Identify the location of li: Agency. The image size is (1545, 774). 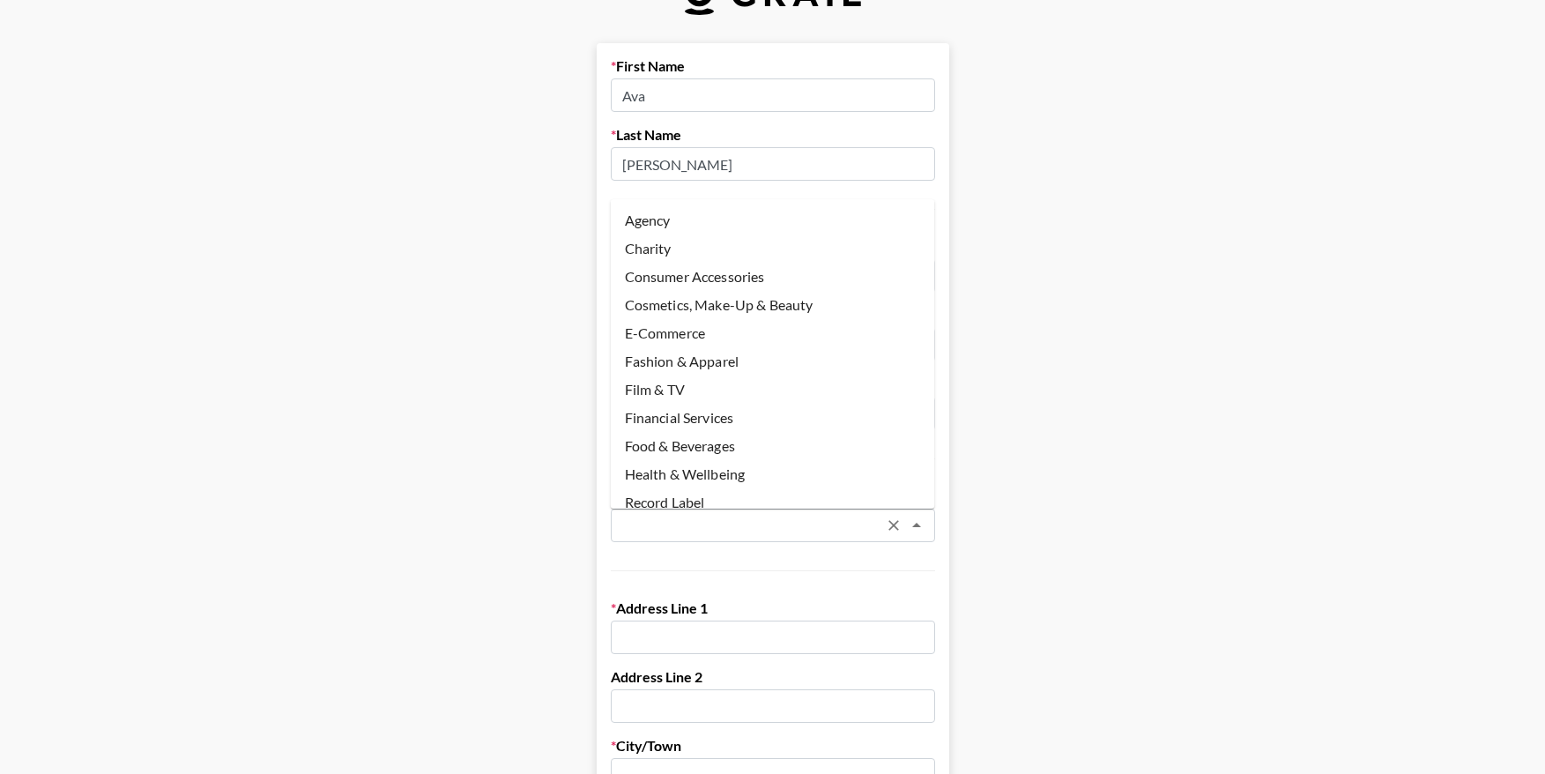
(773, 220).